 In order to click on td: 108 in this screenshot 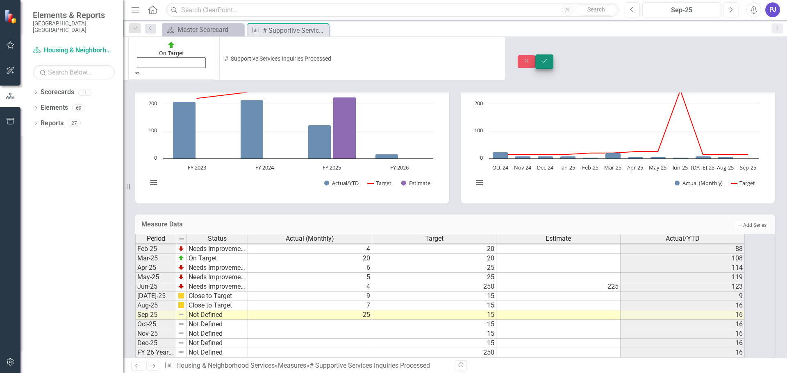, I will do `click(682, 259)`.